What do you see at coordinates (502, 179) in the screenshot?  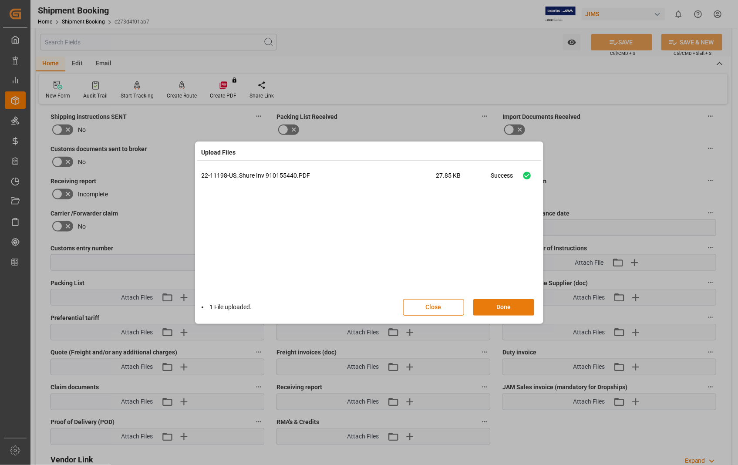 I see `div: Success` at bounding box center [502, 179].